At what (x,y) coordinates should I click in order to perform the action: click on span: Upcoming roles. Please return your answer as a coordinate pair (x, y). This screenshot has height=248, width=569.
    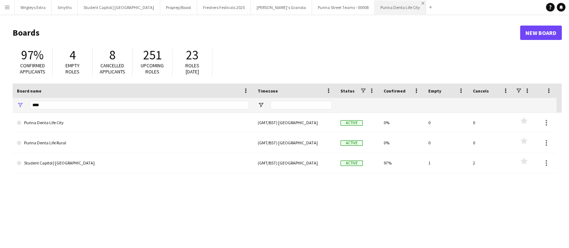
    Looking at the image, I should click on (152, 68).